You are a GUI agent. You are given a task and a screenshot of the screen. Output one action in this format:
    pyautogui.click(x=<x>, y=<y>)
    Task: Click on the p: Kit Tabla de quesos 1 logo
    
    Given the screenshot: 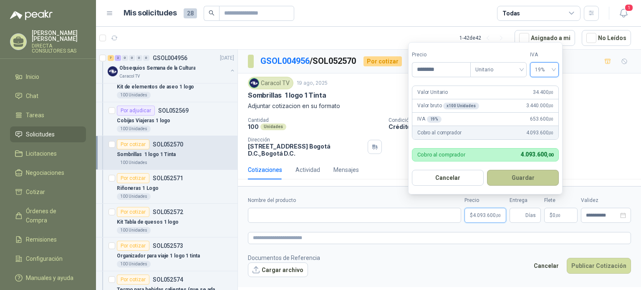 What is the action you would take?
    pyautogui.click(x=148, y=222)
    